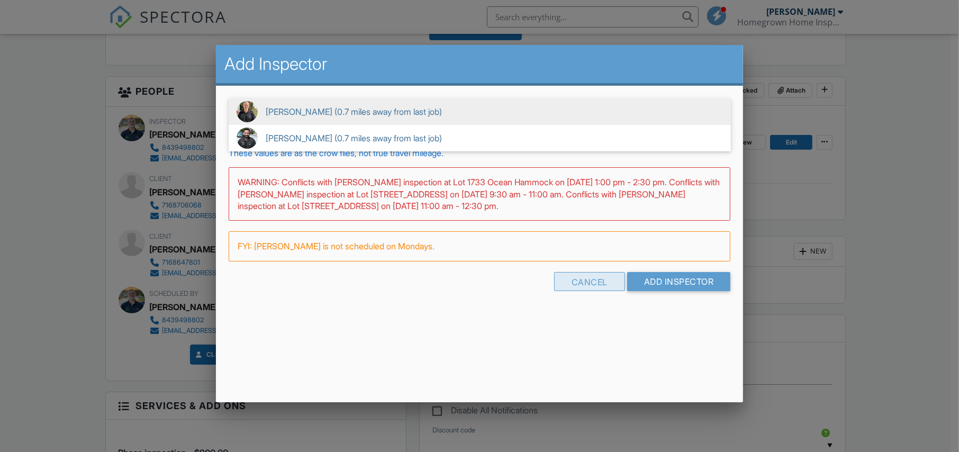 Image resolution: width=959 pixels, height=452 pixels. Describe the element at coordinates (480, 64) in the screenshot. I see `h2: Add Inspector` at that location.